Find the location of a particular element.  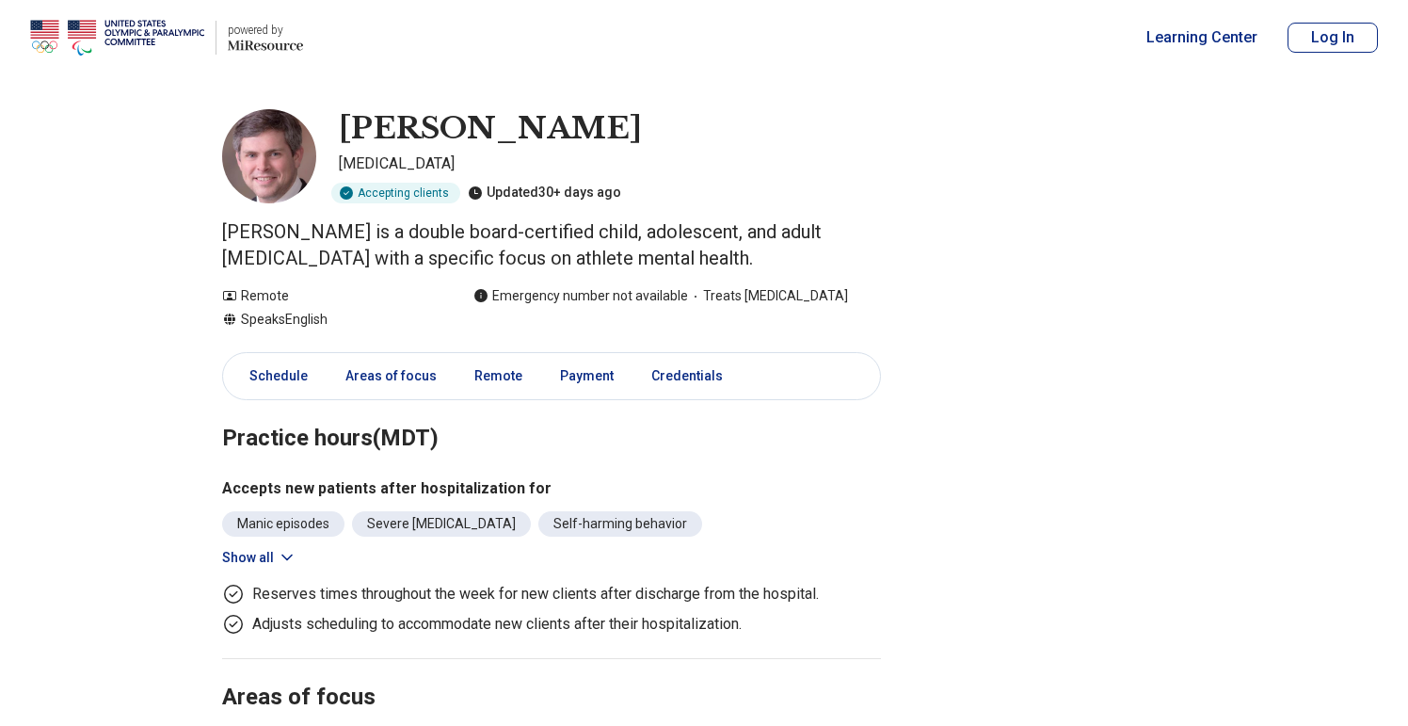

h2: Practice hours (MDT) is located at coordinates (551, 416).